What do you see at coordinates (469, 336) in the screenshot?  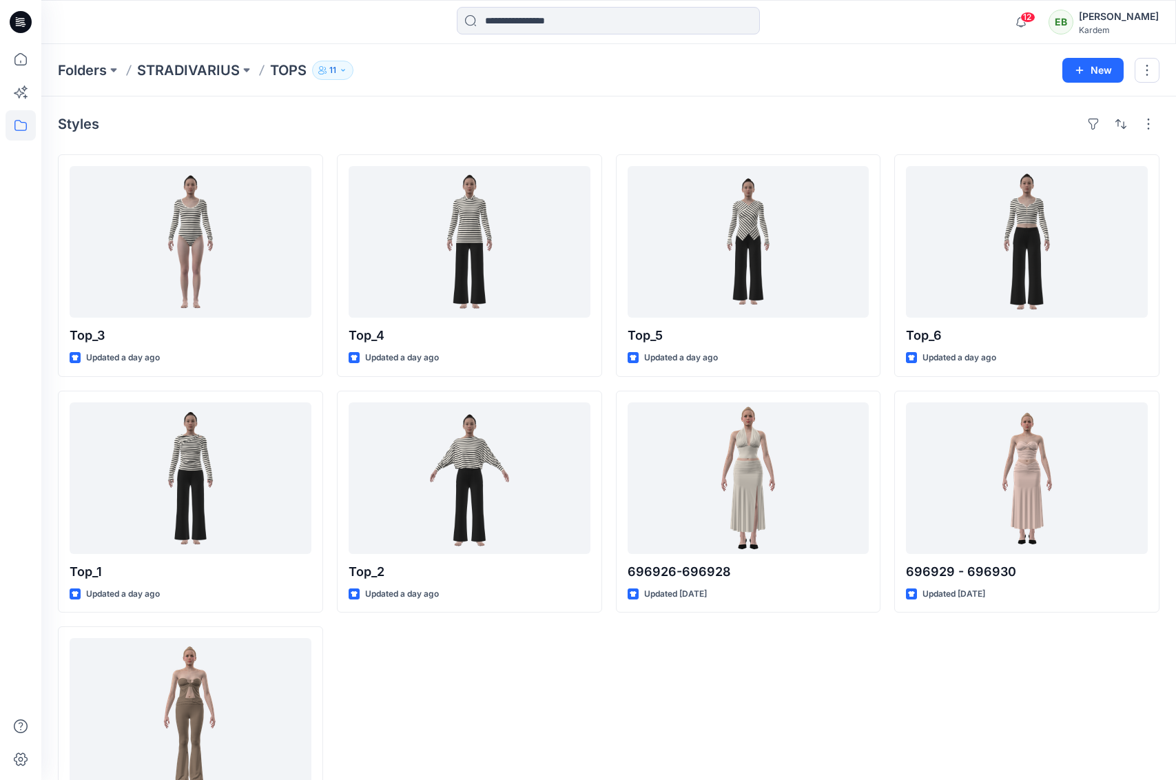 I see `p: Top_4` at bounding box center [469, 336].